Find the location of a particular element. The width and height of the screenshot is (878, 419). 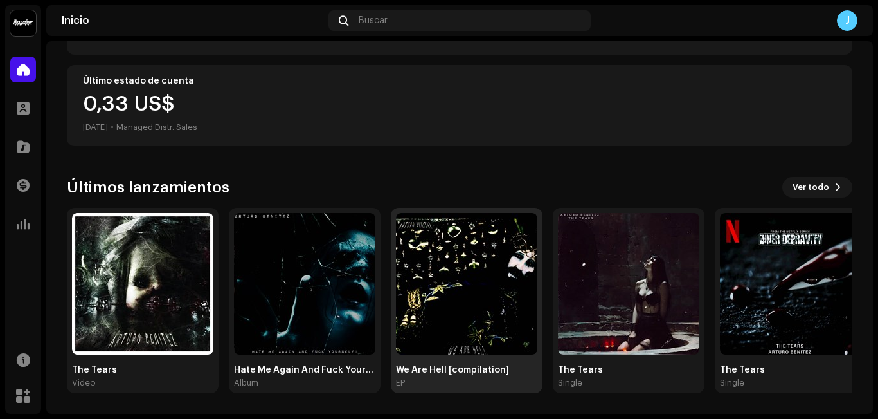

img: d4b66adb-9622-49ea-bda3-ef919469289b is located at coordinates (791, 284).